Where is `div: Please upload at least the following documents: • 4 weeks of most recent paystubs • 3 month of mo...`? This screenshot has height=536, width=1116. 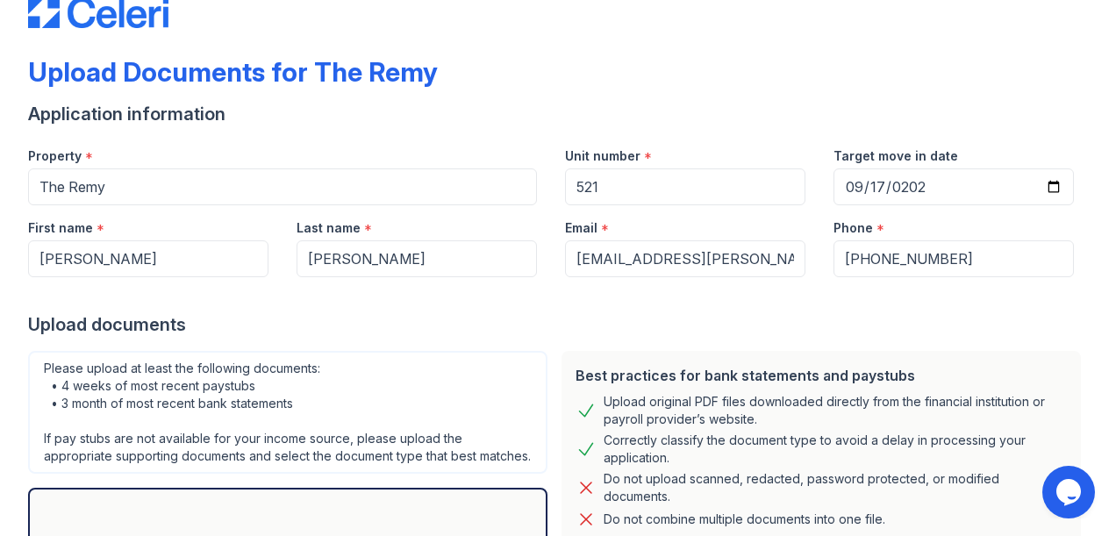 div: Please upload at least the following documents: • 4 weeks of most recent paystubs • 3 month of mo... is located at coordinates (288, 413).